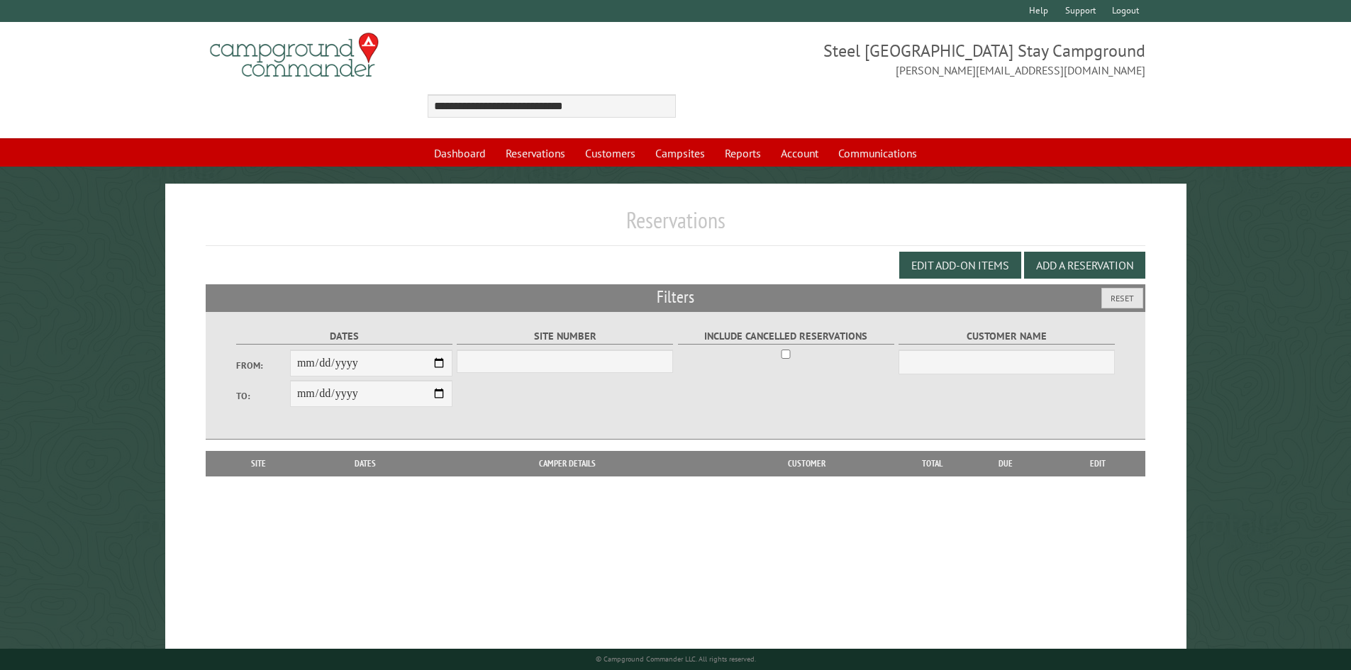 The height and width of the screenshot is (670, 1351). I want to click on small: © Campground Commander LLC. All rights reserved., so click(676, 659).